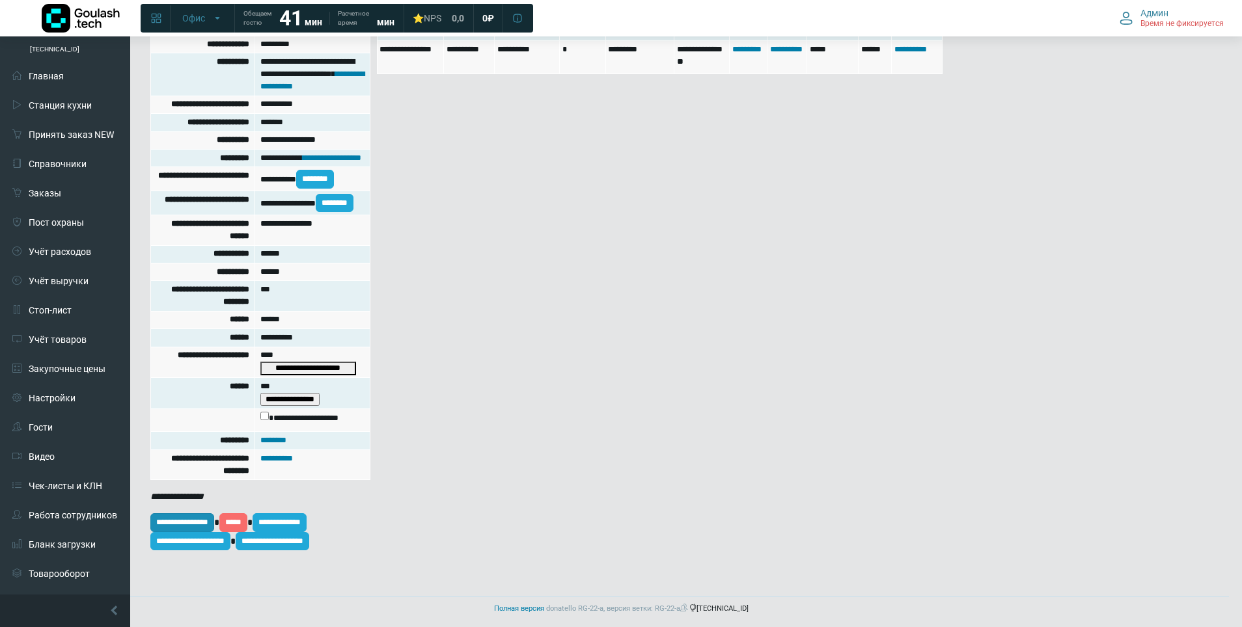 This screenshot has height=627, width=1242. Describe the element at coordinates (257, 18) in the screenshot. I see `span: Обещаем гостю` at that location.